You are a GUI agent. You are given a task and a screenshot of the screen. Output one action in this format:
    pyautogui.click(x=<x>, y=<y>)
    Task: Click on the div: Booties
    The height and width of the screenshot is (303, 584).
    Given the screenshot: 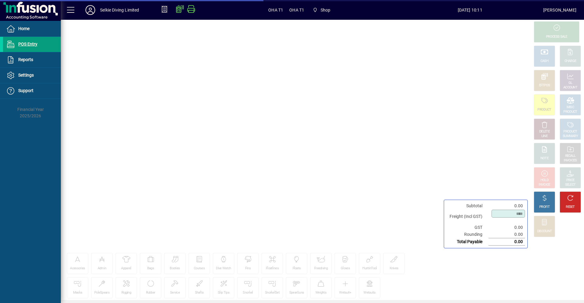 What is the action you would take?
    pyautogui.click(x=175, y=268)
    